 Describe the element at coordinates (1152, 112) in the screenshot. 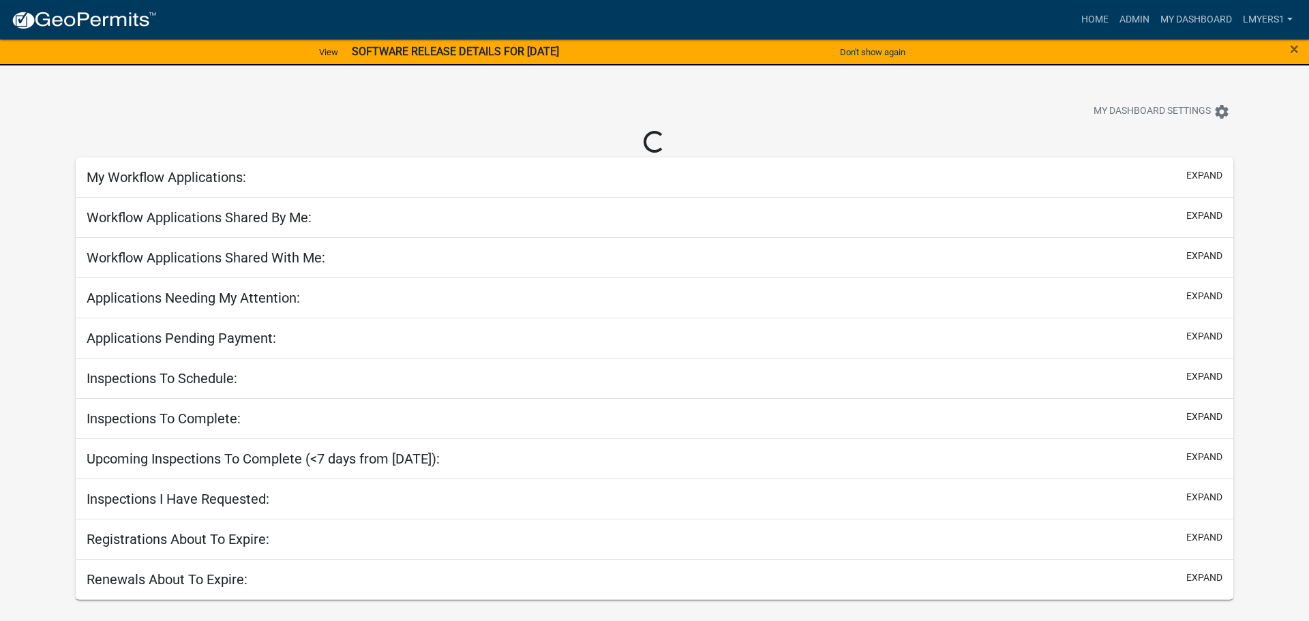

I see `span: My Dashboard Settings` at that location.